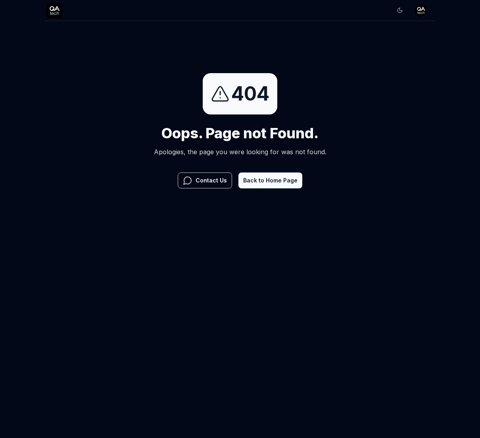 The height and width of the screenshot is (438, 480). I want to click on a: Contact Us, so click(205, 180).